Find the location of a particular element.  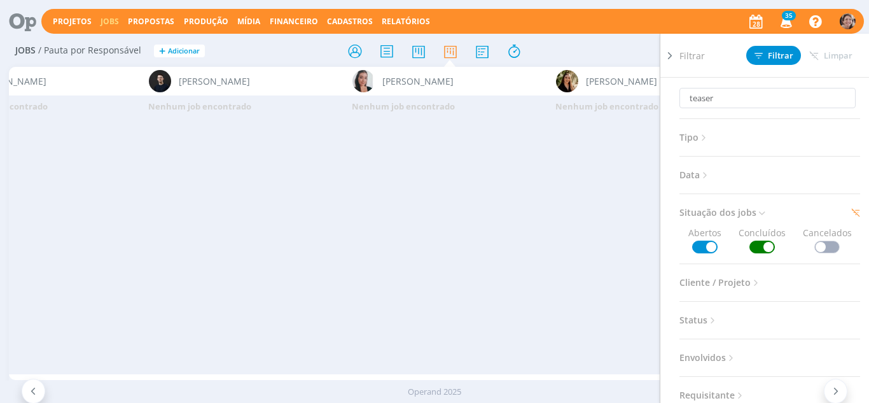

input: Busca is located at coordinates (767, 98).